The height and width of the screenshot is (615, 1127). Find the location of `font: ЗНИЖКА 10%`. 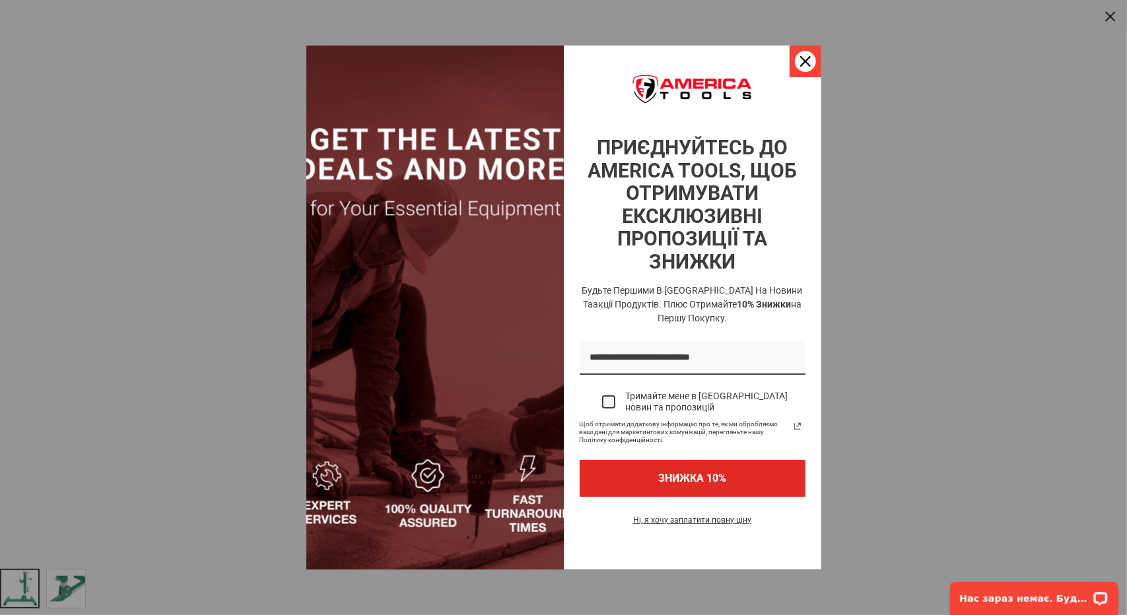

font: ЗНИЖКА 10% is located at coordinates (692, 478).